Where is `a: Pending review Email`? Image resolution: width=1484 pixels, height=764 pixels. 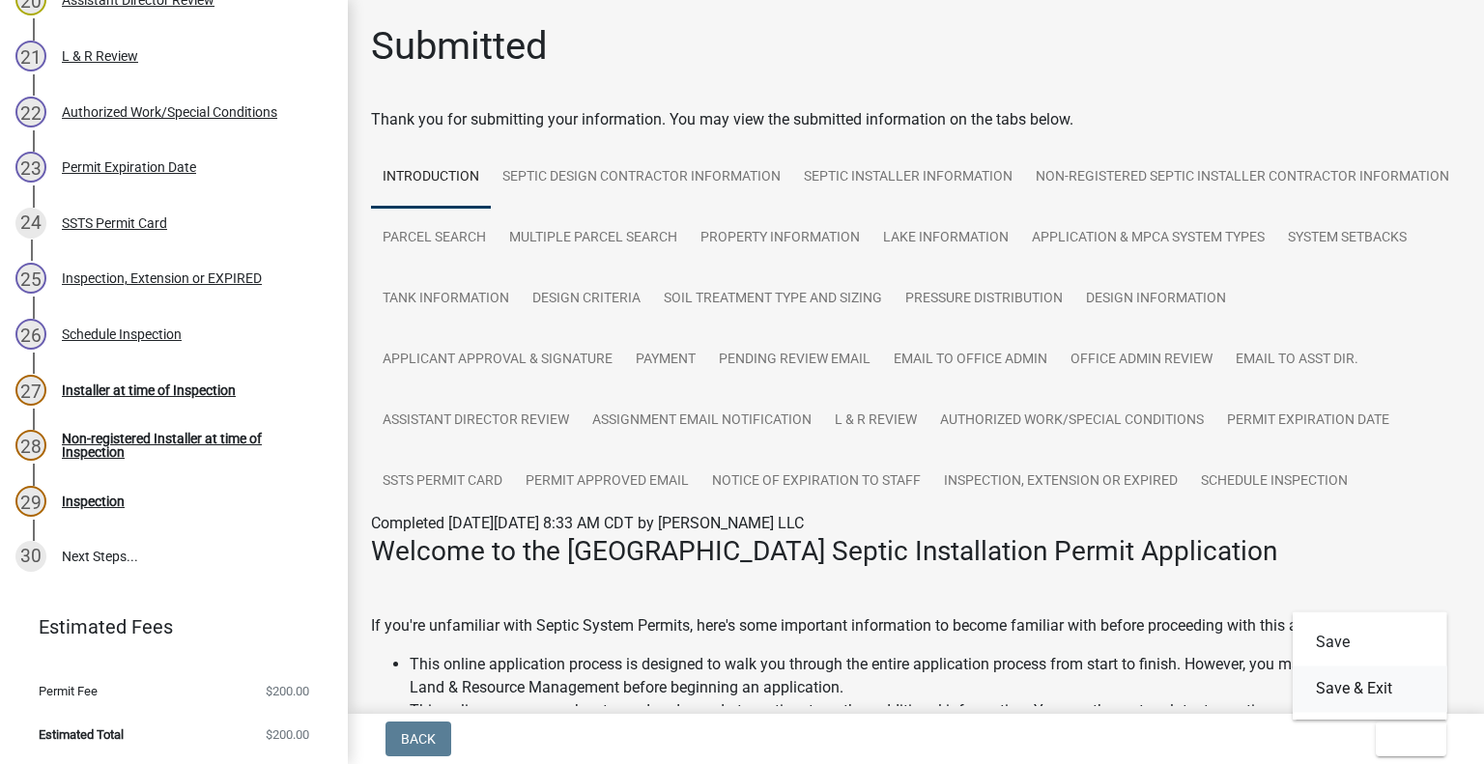 a: Pending review Email is located at coordinates (794, 360).